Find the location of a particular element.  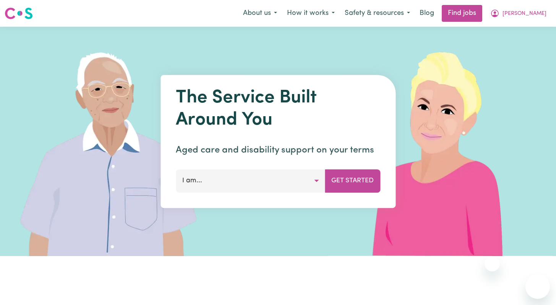

button: About us is located at coordinates (260, 13).